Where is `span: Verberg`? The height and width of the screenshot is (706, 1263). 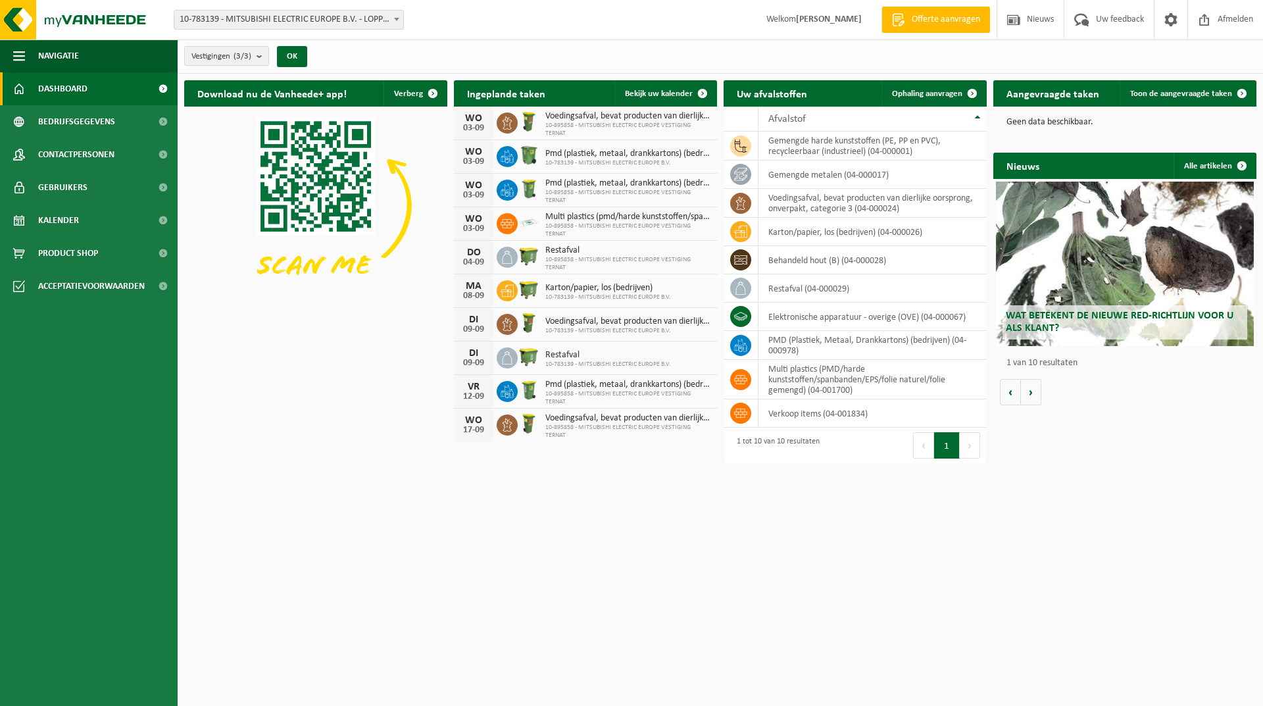
span: Verberg is located at coordinates (409, 93).